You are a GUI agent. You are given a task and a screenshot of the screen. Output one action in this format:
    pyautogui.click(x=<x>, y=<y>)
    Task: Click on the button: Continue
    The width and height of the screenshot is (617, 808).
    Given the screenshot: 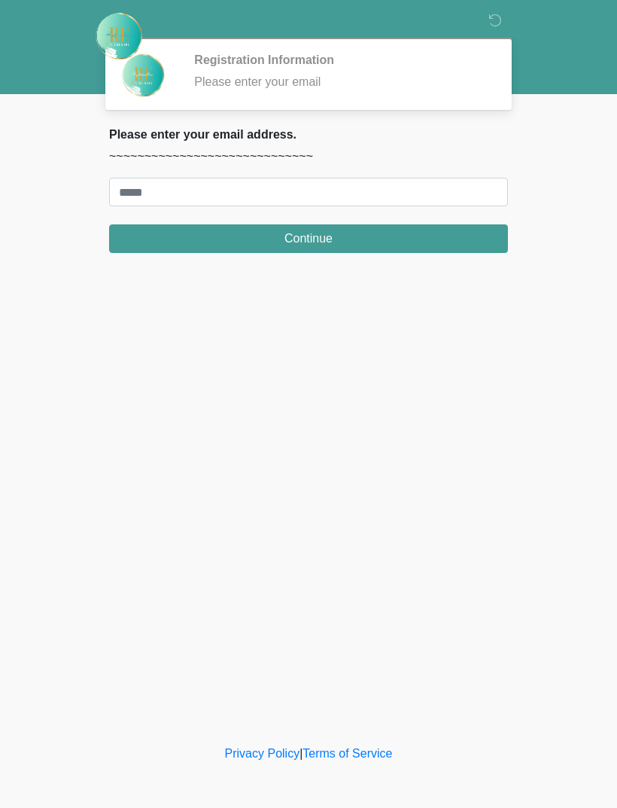 What is the action you would take?
    pyautogui.click(x=309, y=239)
    